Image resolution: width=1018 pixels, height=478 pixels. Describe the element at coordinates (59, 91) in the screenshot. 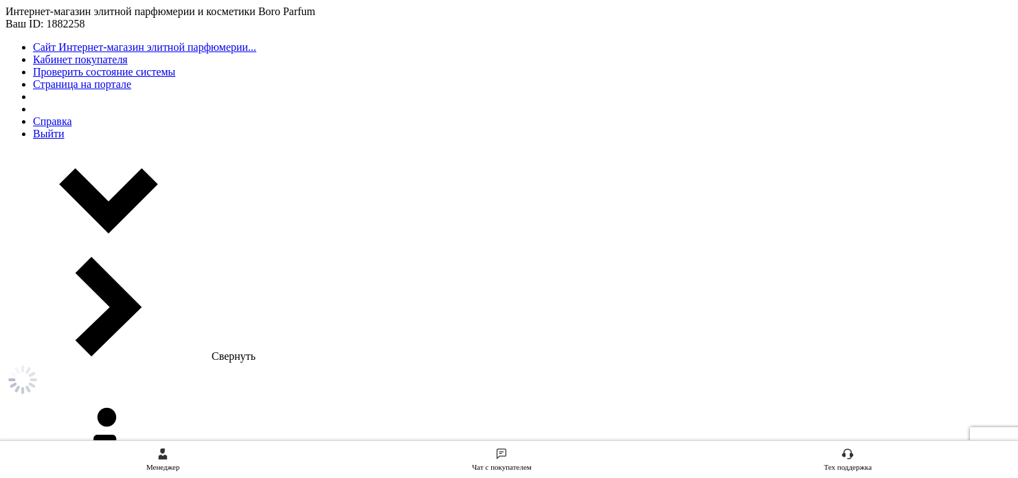

I see `span: Главная` at that location.